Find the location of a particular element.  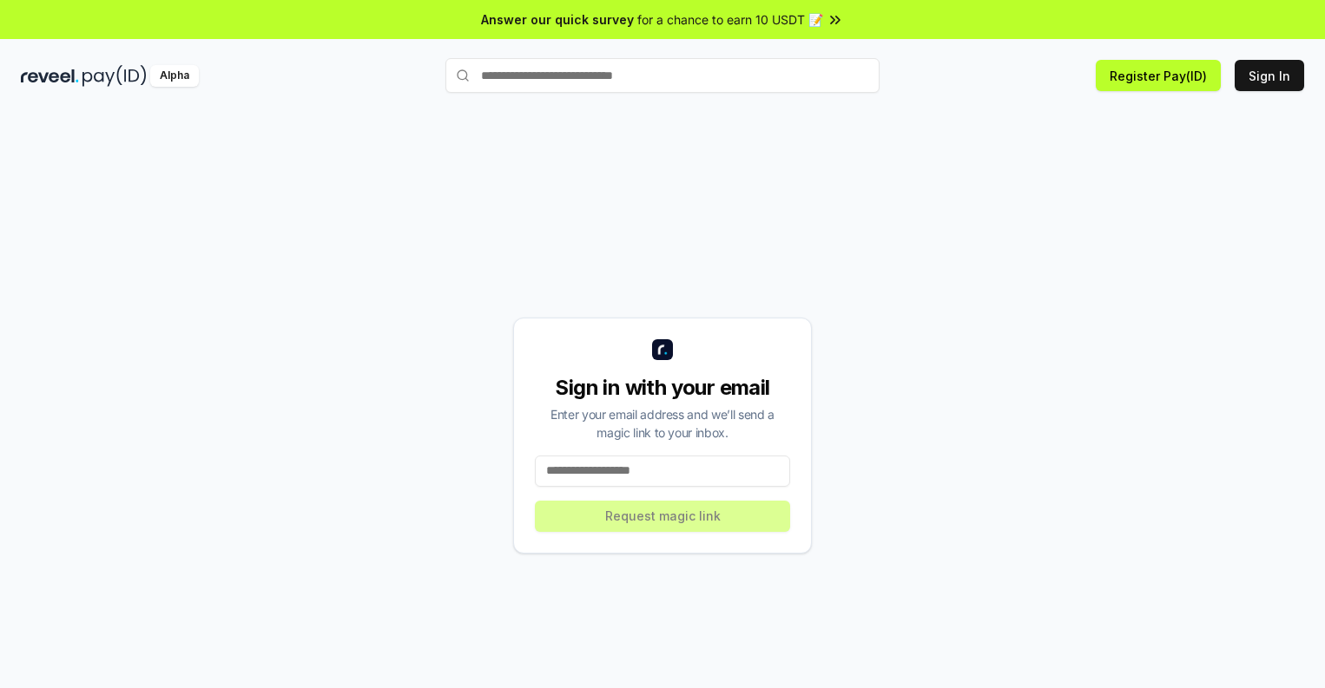

img: logo_small is located at coordinates (662, 350).